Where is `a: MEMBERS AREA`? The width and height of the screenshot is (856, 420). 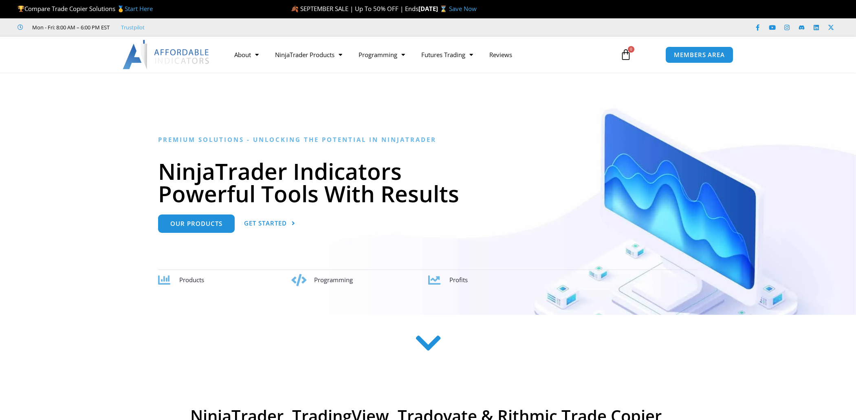
a: MEMBERS AREA is located at coordinates (699, 55).